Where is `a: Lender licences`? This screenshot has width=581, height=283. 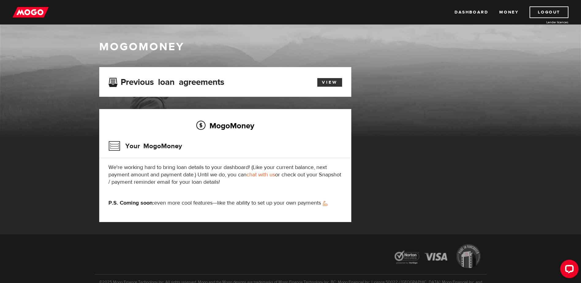 a: Lender licences is located at coordinates (545, 22).